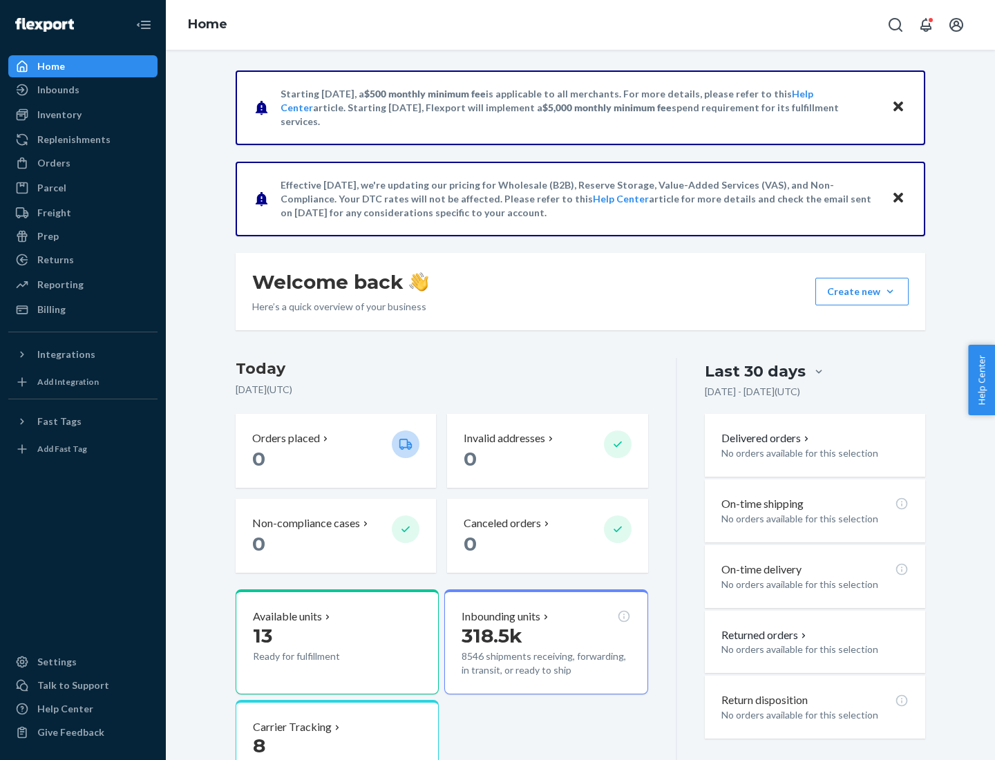  What do you see at coordinates (83, 354) in the screenshot?
I see `button: Integrations` at bounding box center [83, 354].